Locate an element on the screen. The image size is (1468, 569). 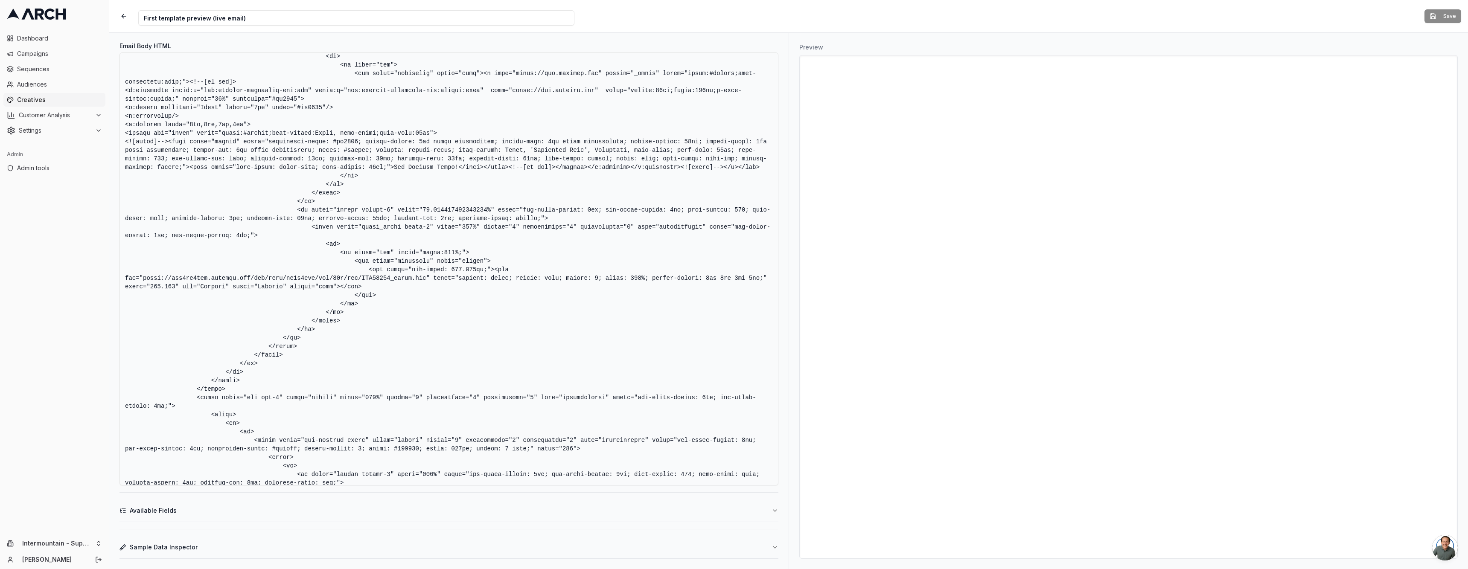
button: Available Fields is located at coordinates (449, 511).